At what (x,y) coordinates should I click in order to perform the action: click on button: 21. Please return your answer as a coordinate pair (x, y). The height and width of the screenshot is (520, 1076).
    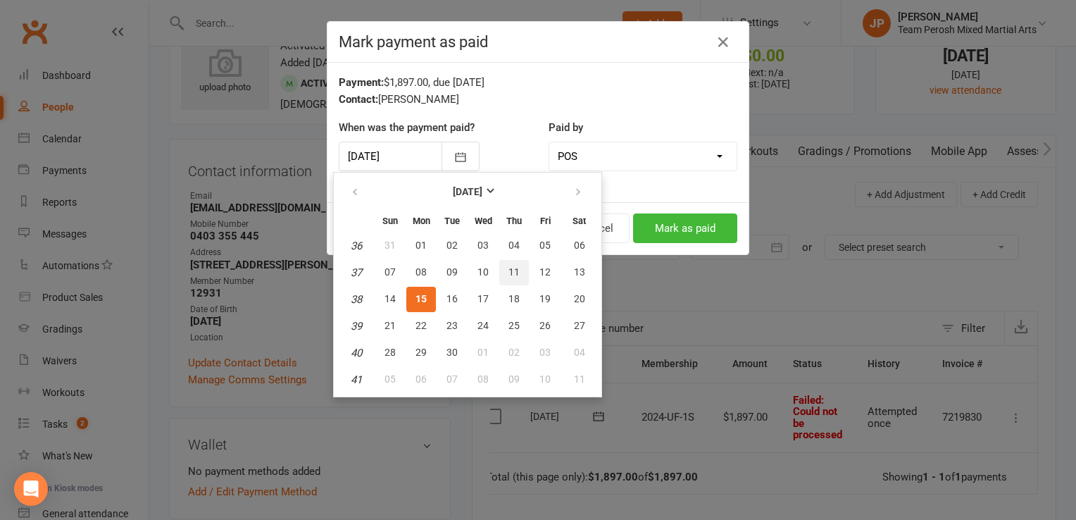
    Looking at the image, I should click on (390, 326).